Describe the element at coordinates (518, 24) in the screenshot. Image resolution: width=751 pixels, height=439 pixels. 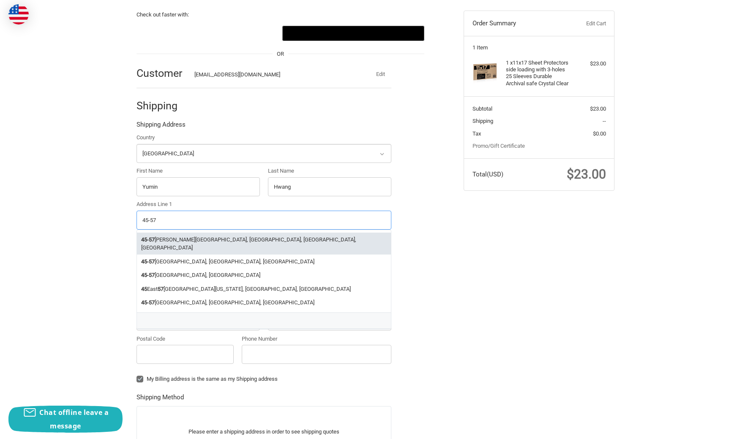
I see `h3: Order Summary` at that location.